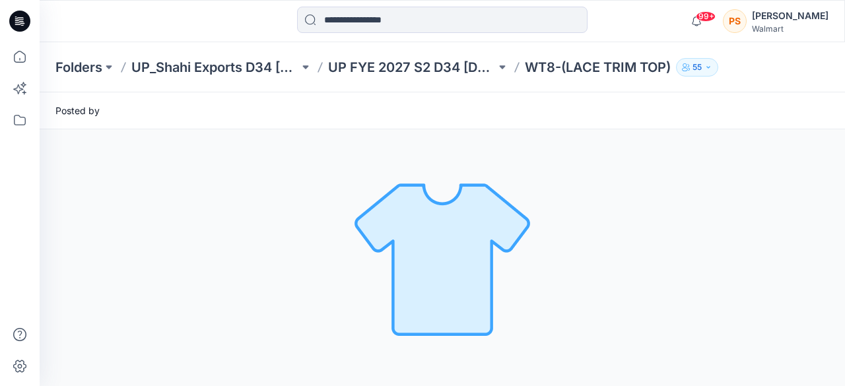 This screenshot has width=845, height=386. I want to click on p: WT8-(LACE TRIM TOP), so click(598, 67).